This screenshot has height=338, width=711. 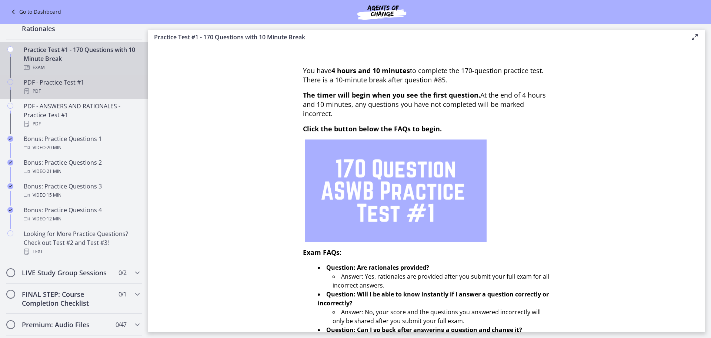 I want to click on div: Bonus: Practice Questions 2, so click(x=82, y=167).